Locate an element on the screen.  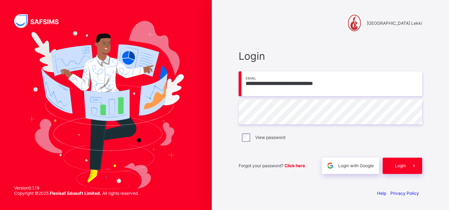
span: Version 0.1.19 is located at coordinates (76, 187).